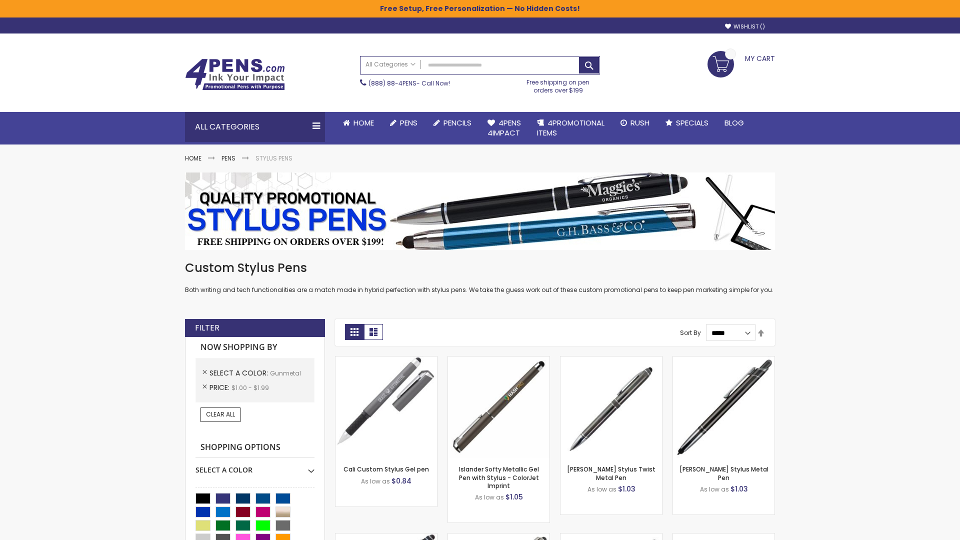  Describe the element at coordinates (274, 158) in the screenshot. I see `strong: Stylus Pens` at that location.